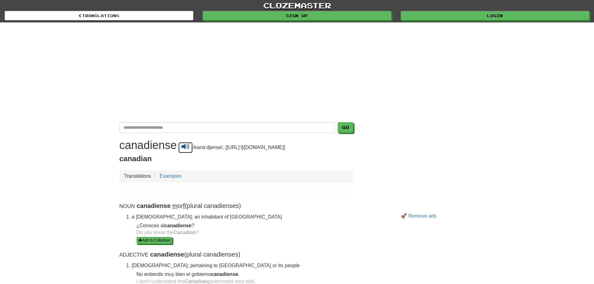  I want to click on a: Examples, so click(171, 176).